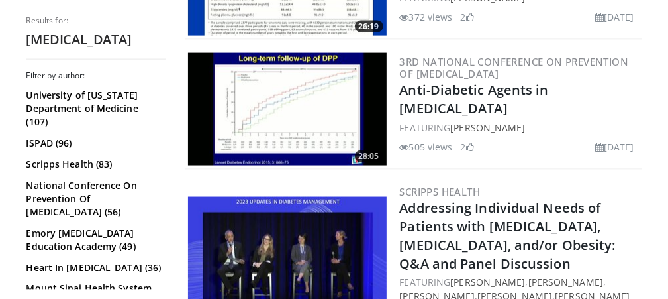 Image resolution: width=668 pixels, height=299 pixels. Describe the element at coordinates (287, 109) in the screenshot. I see `a: 28:05` at that location.